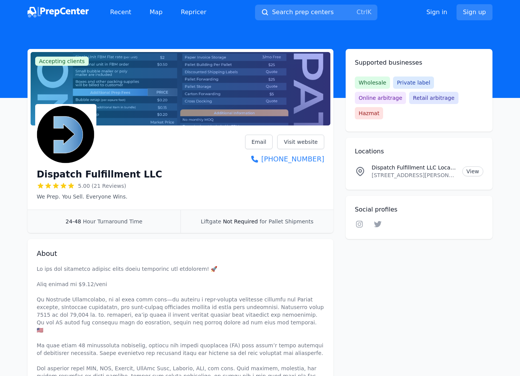 This screenshot has height=376, width=520. What do you see at coordinates (58, 12) in the screenshot?
I see `img: PrepCenter` at bounding box center [58, 12].